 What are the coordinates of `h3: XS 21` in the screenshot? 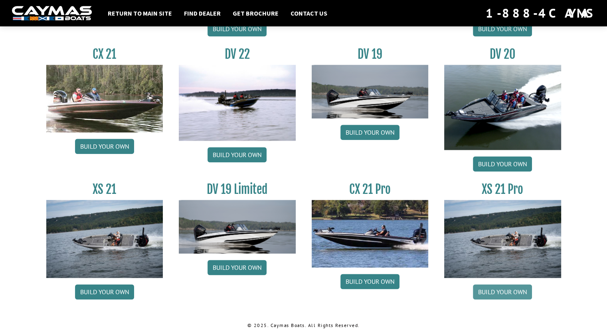 It's located at (105, 189).